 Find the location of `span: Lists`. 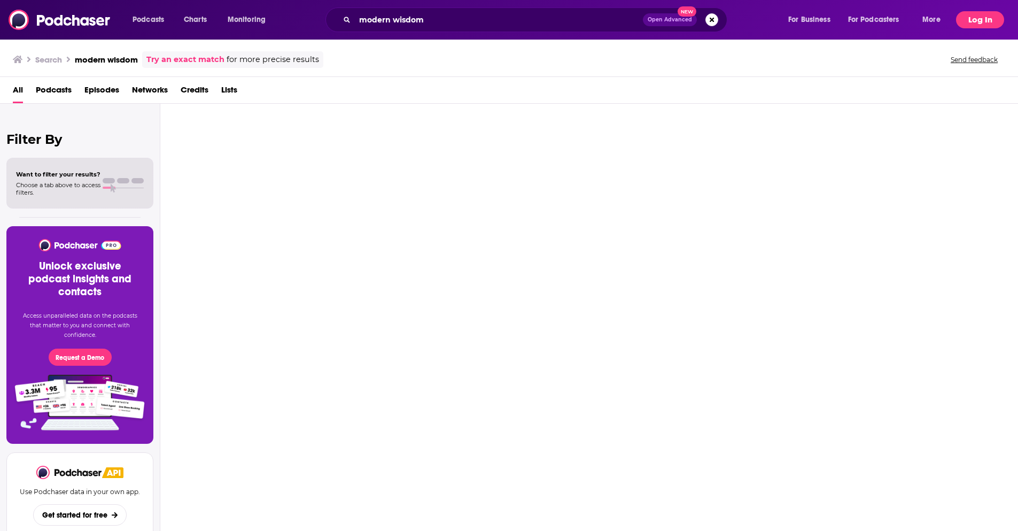

span: Lists is located at coordinates (229, 92).